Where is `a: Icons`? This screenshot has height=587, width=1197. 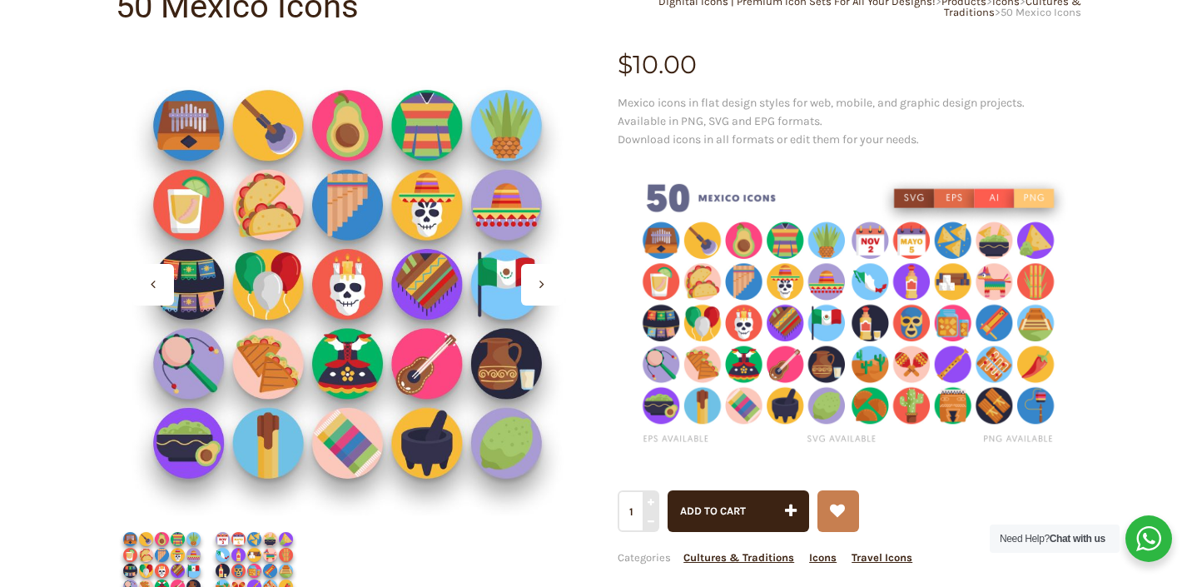 a: Icons is located at coordinates (823, 557).